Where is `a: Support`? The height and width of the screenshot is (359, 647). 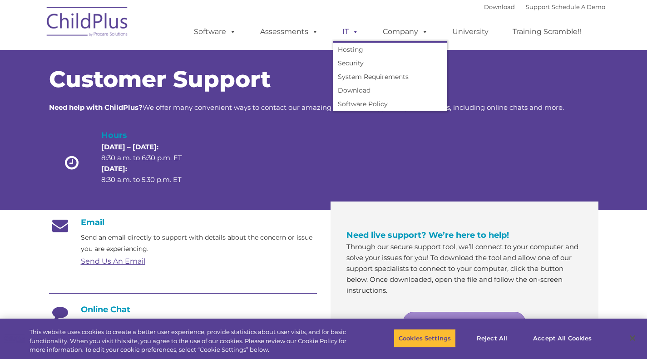 a: Support is located at coordinates (537, 7).